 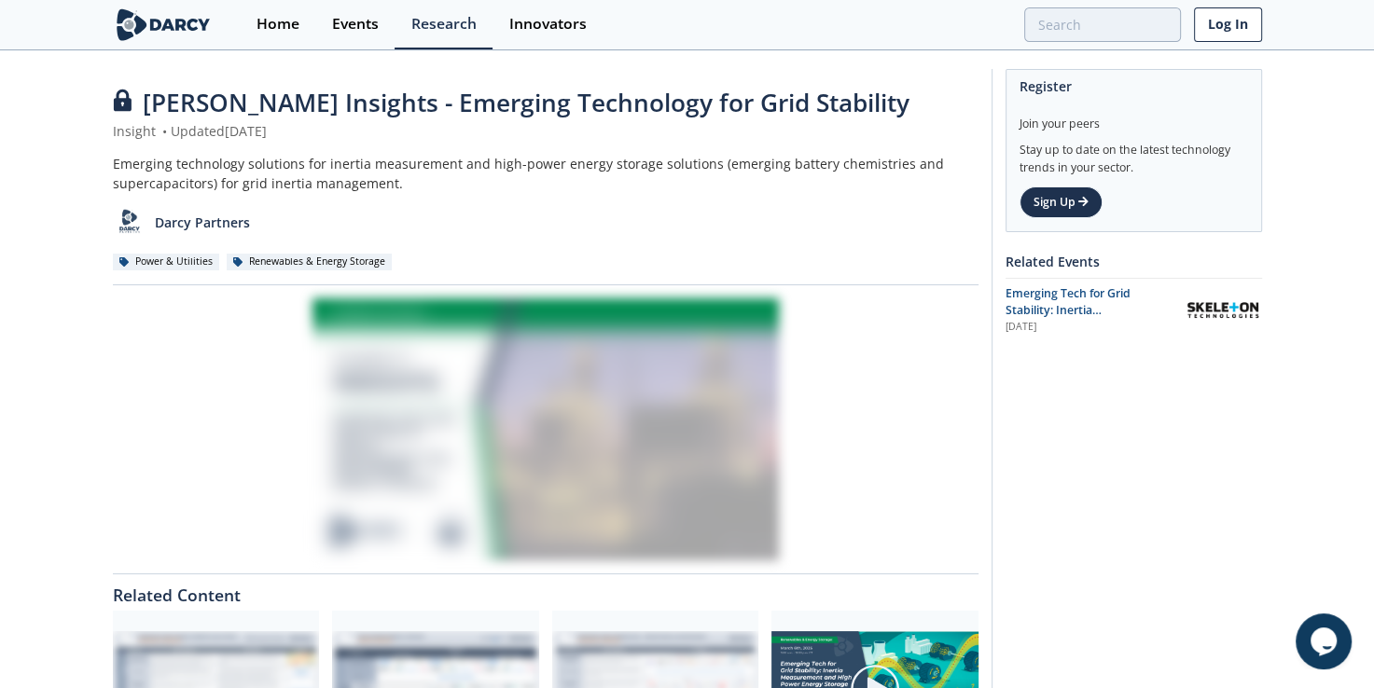 I want to click on p: Darcy Partners, so click(x=202, y=222).